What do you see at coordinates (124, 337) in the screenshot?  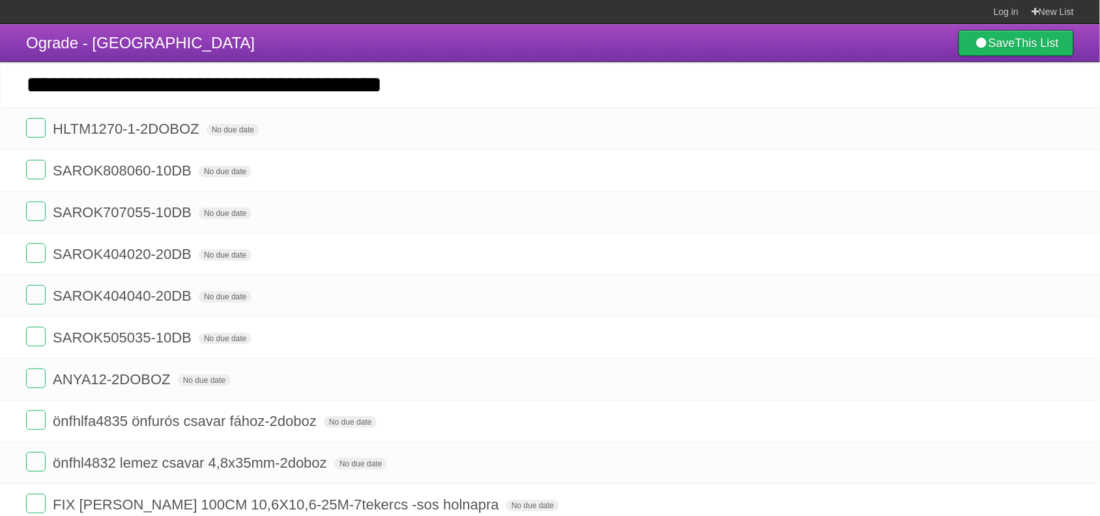 I see `span: SAROK505035-10DB` at bounding box center [124, 337].